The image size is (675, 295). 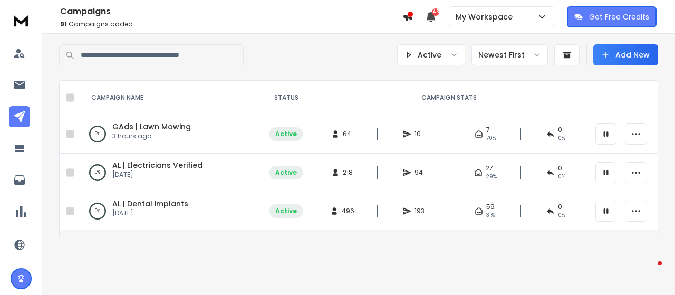 I want to click on p: 3 hours ago, so click(x=151, y=136).